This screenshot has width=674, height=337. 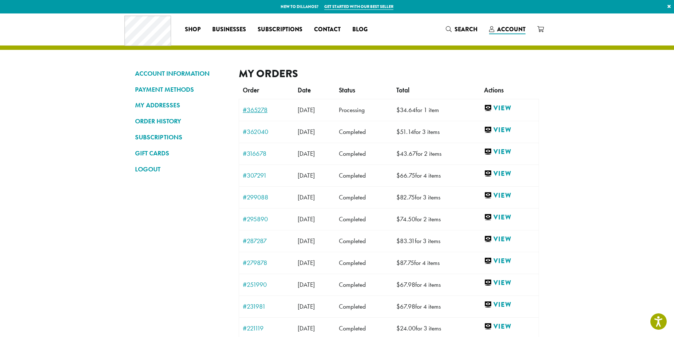 I want to click on td: for 1 item, so click(x=436, y=110).